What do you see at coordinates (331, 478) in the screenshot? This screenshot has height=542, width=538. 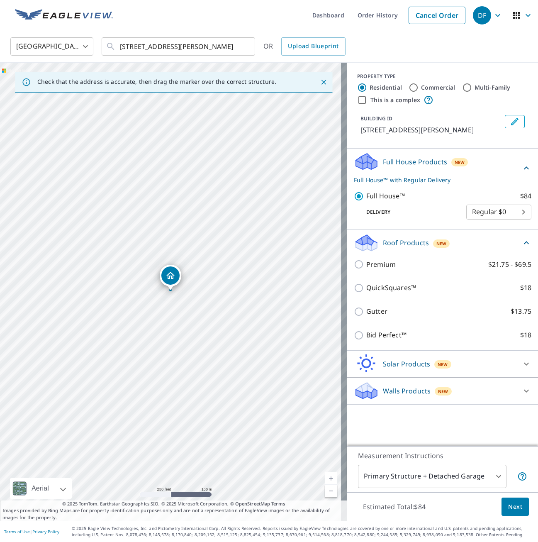 I see `a: Current Level 17, Zoom In` at bounding box center [331, 478].